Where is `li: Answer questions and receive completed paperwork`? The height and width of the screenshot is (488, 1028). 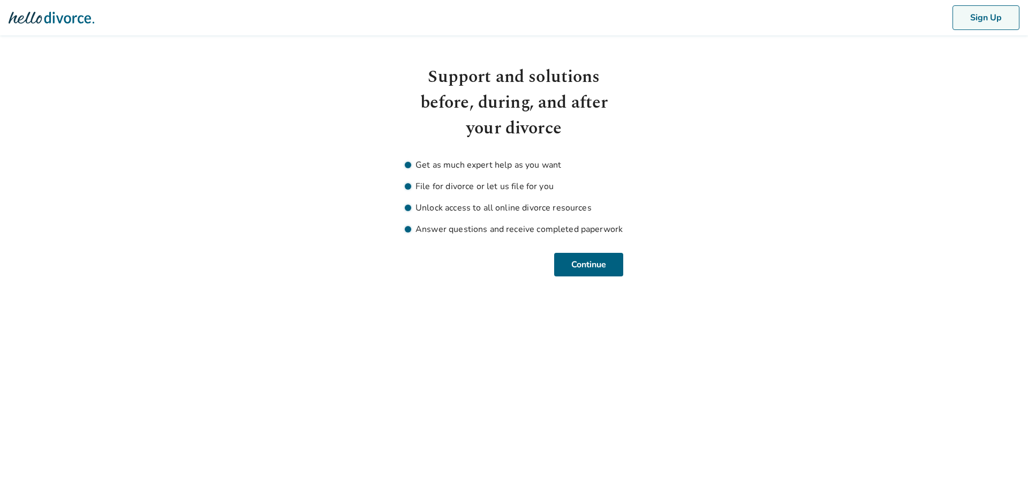 li: Answer questions and receive completed paperwork is located at coordinates (514, 229).